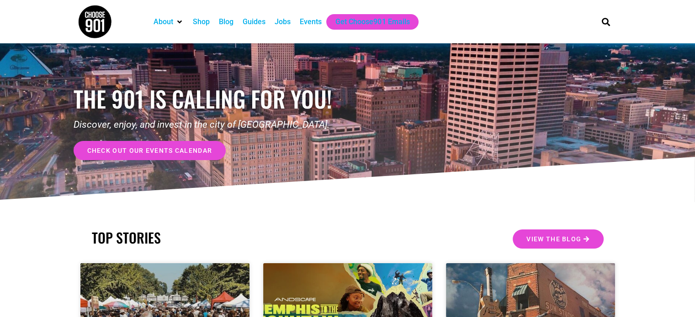 The height and width of the screenshot is (317, 695). I want to click on div: Events, so click(311, 22).